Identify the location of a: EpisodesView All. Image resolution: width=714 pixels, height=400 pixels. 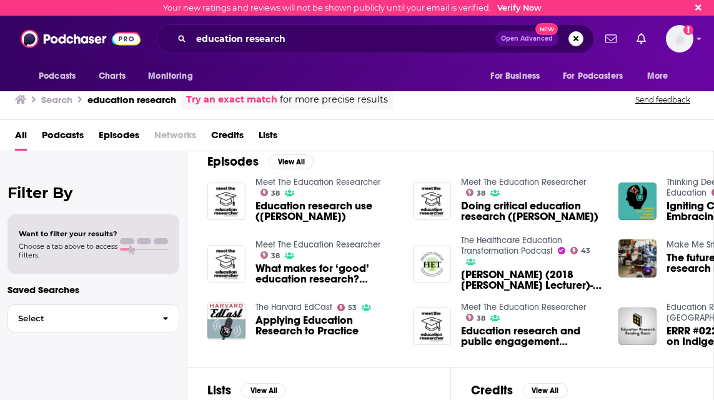
(261, 161).